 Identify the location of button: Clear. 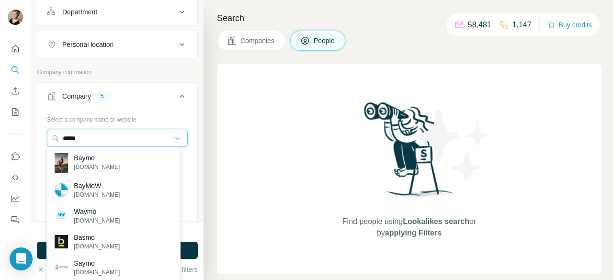
(50, 269).